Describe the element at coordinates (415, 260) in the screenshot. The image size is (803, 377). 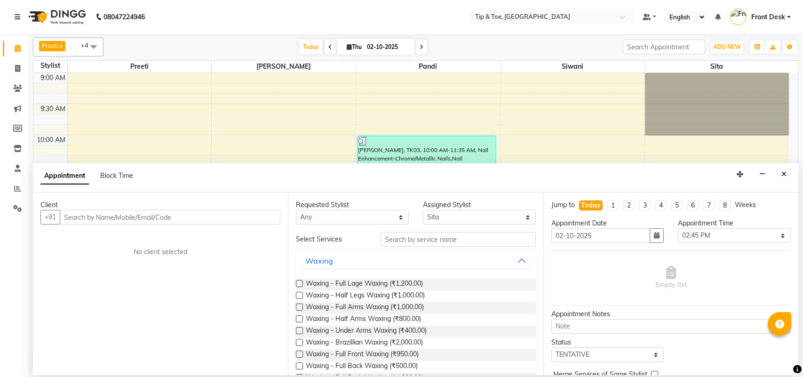
I see `button: Waxing` at that location.